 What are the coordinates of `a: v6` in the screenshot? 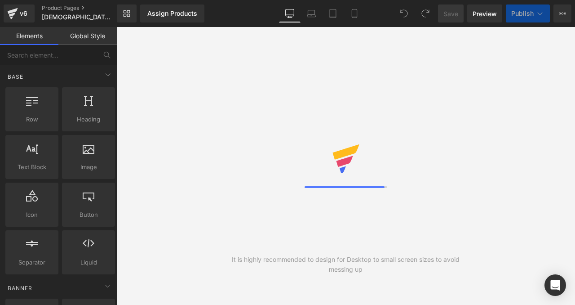 It's located at (19, 13).